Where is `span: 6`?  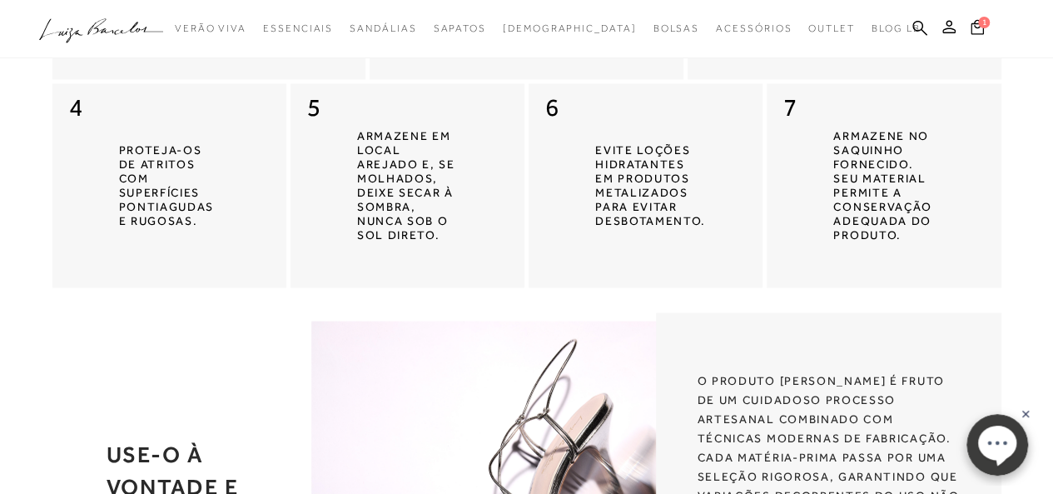 span: 6 is located at coordinates (554, 107).